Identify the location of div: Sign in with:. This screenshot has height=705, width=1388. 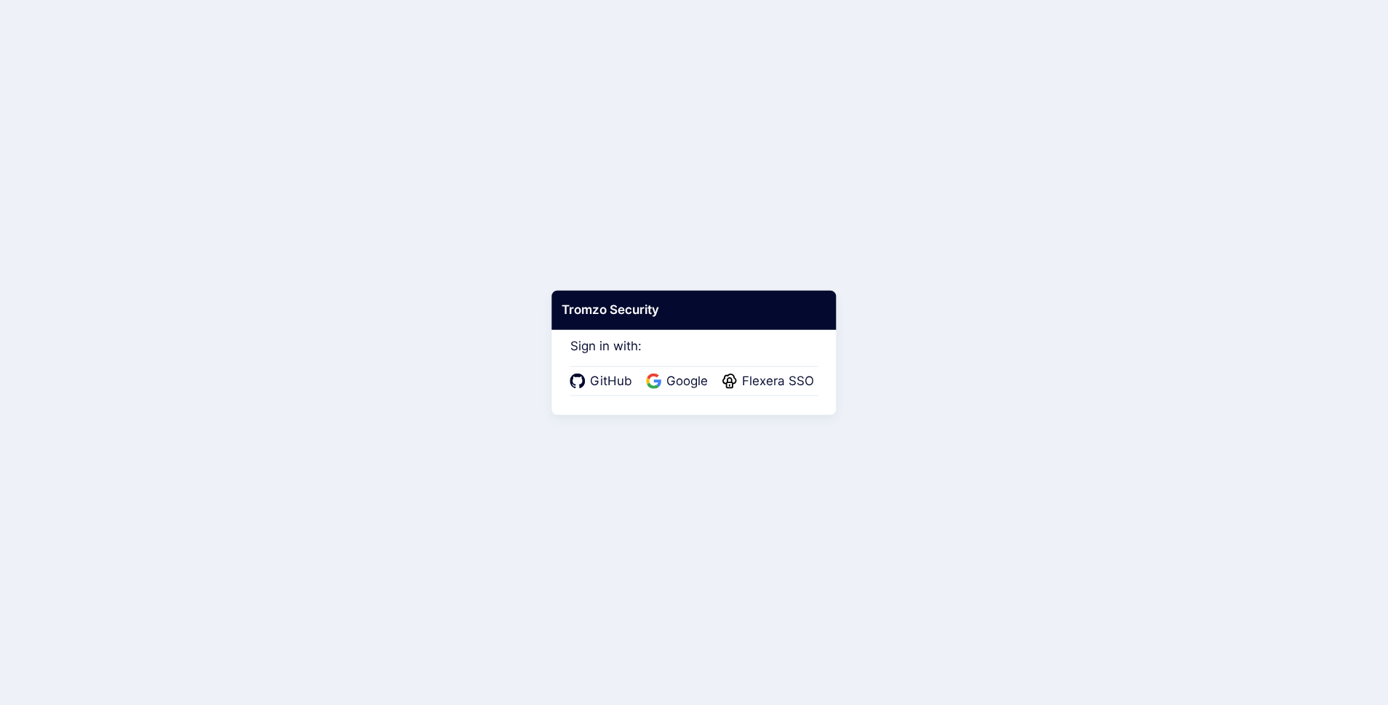
(694, 358).